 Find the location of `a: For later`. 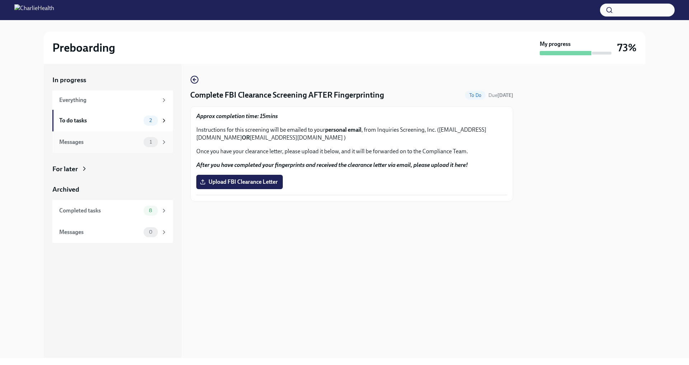

a: For later is located at coordinates (113, 169).